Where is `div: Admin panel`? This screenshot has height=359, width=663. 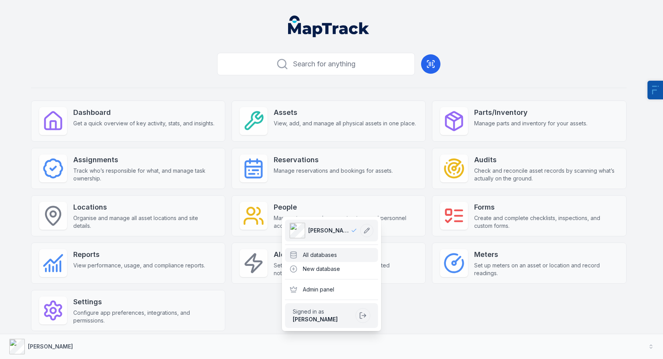 div: Admin panel is located at coordinates (332, 289).